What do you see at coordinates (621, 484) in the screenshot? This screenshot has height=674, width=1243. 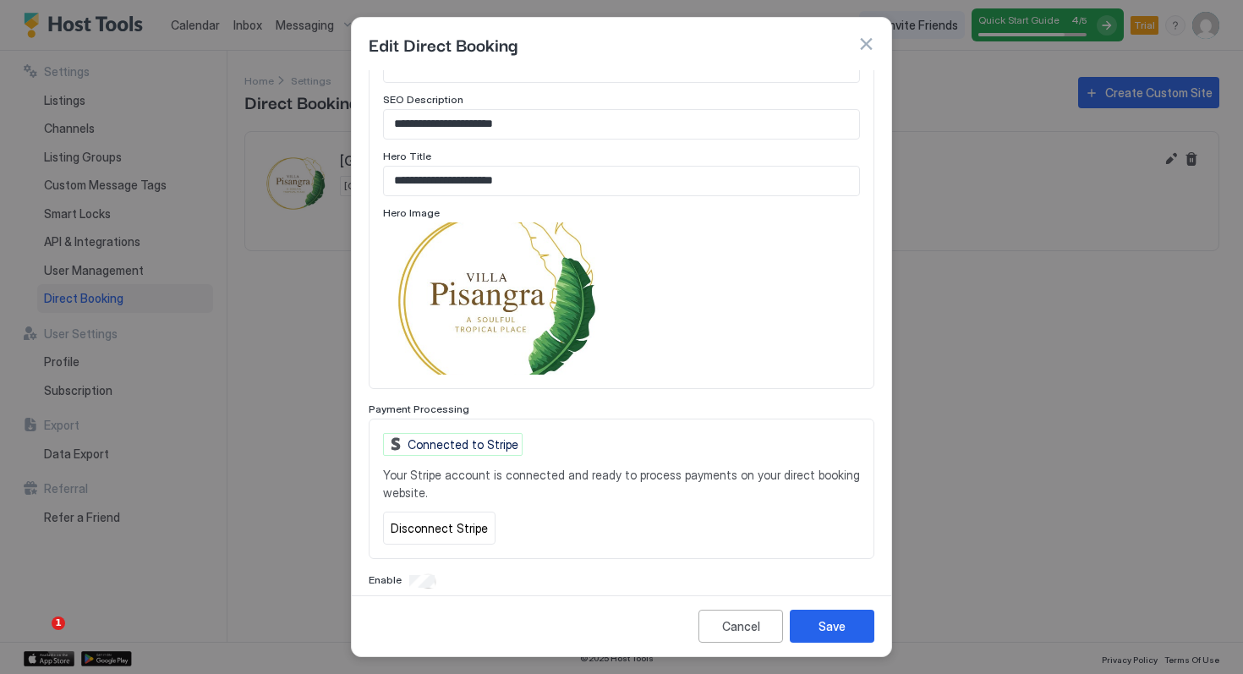 I see `span: Your Stripe account is connected and ready to process payments on your direct booking website.` at bounding box center [621, 484].